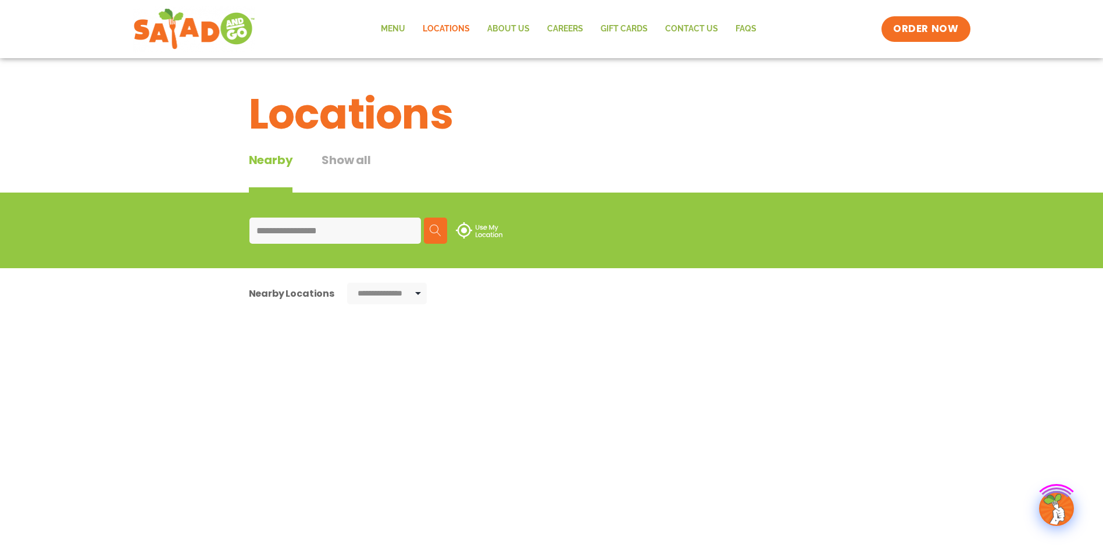 Image resolution: width=1103 pixels, height=555 pixels. What do you see at coordinates (479, 230) in the screenshot?
I see `img: use-location.svg` at bounding box center [479, 230].